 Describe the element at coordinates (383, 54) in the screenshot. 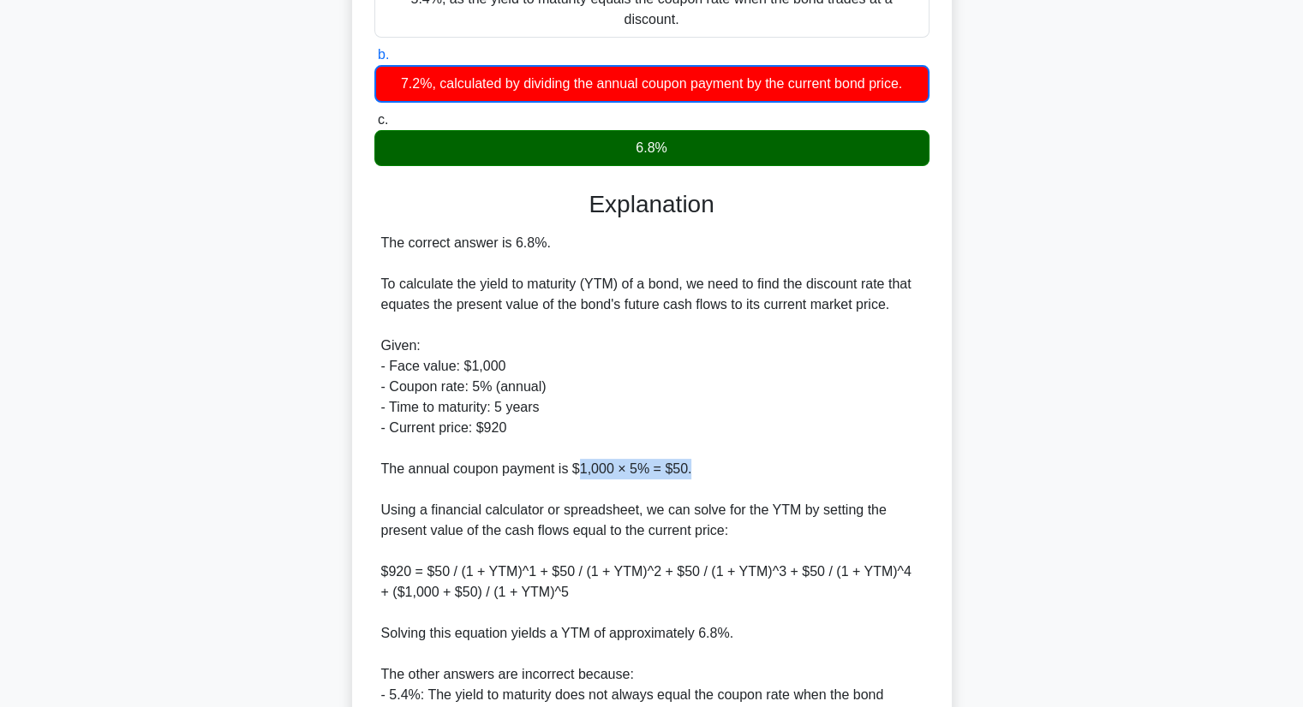

I see `span: b.` at that location.